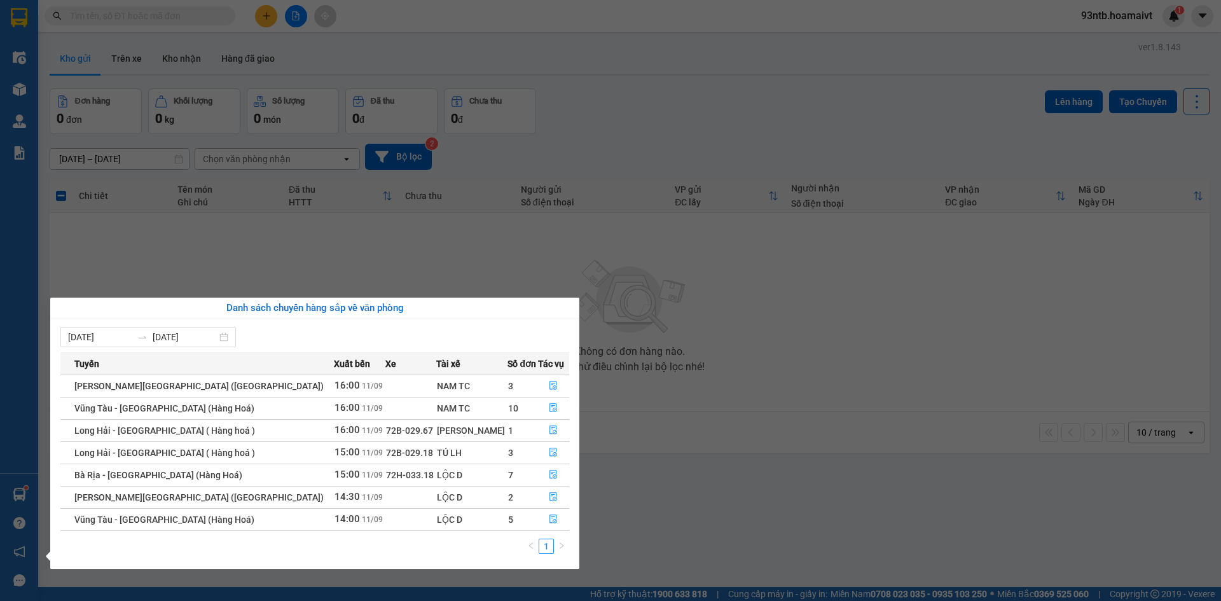 The height and width of the screenshot is (601, 1221). Describe the element at coordinates (551, 364) in the screenshot. I see `span: Tác vụ` at that location.